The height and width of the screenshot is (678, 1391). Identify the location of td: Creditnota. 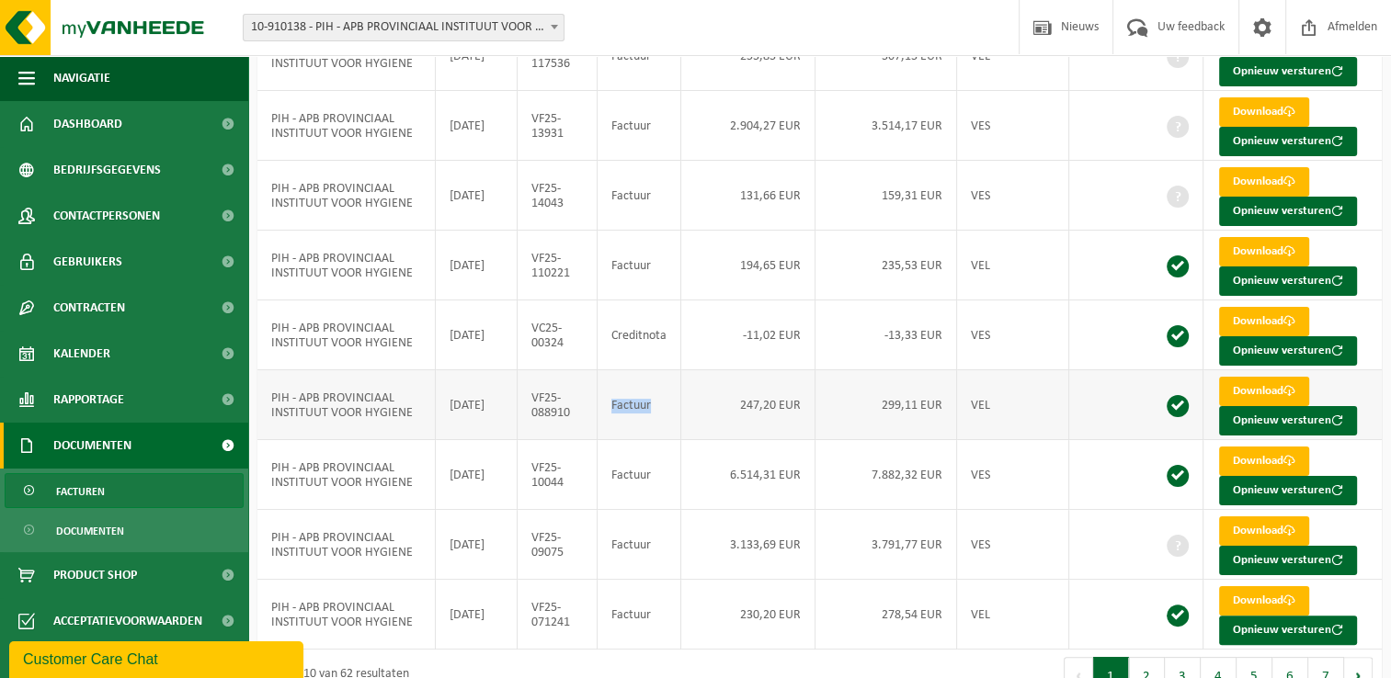
(639, 336).